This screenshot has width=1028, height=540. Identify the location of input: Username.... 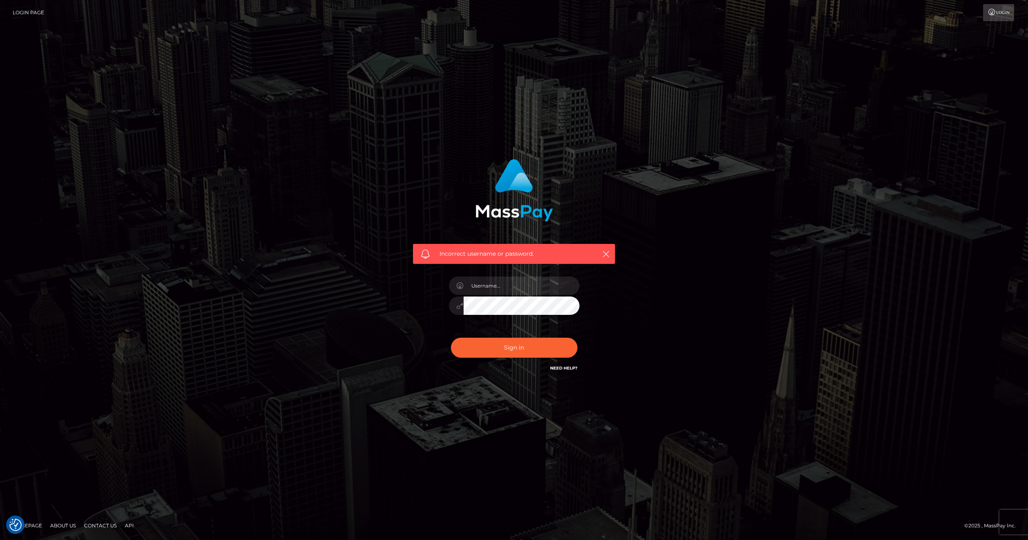
(522, 286).